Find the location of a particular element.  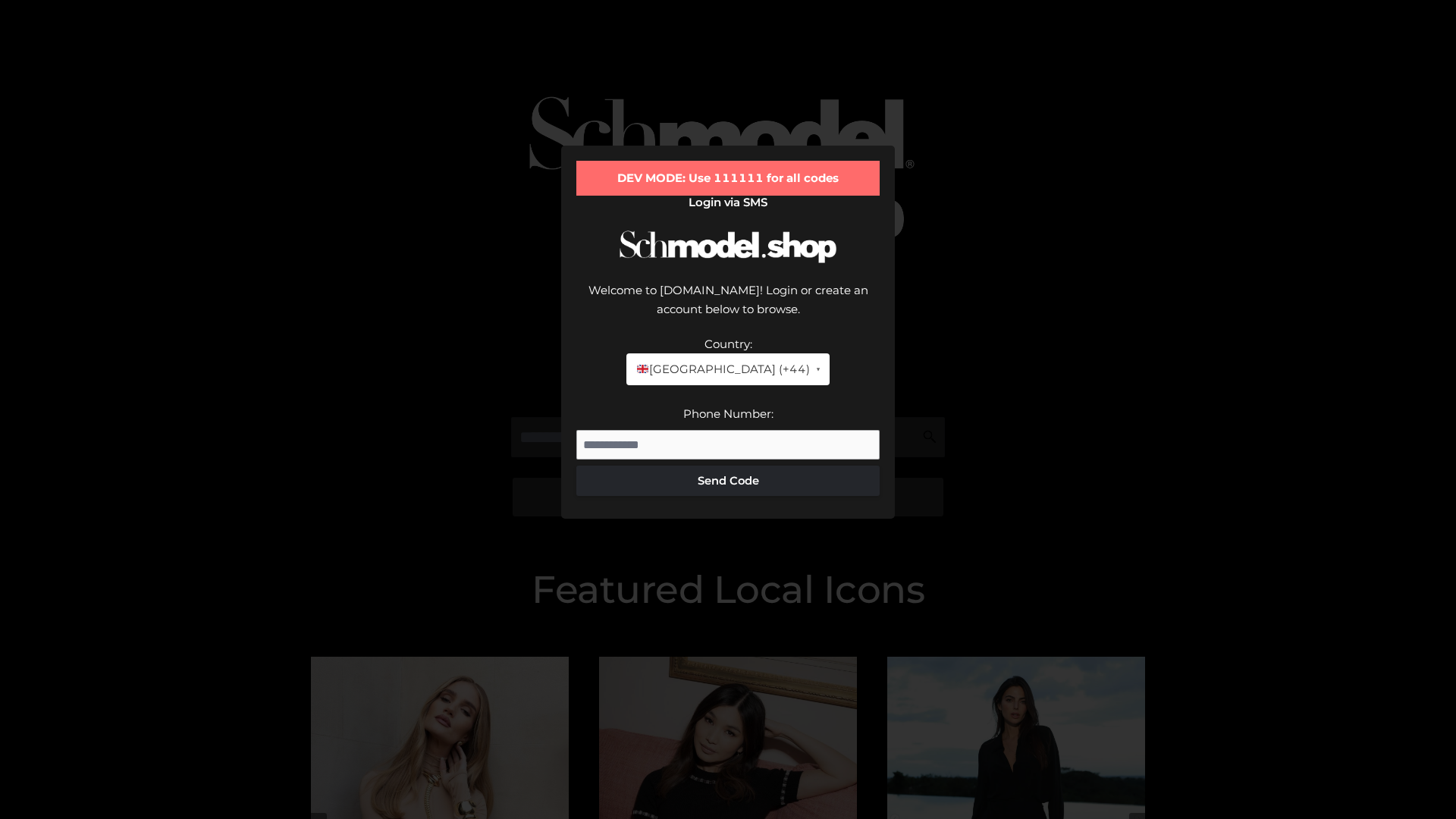

button: Send Code is located at coordinates (728, 480).